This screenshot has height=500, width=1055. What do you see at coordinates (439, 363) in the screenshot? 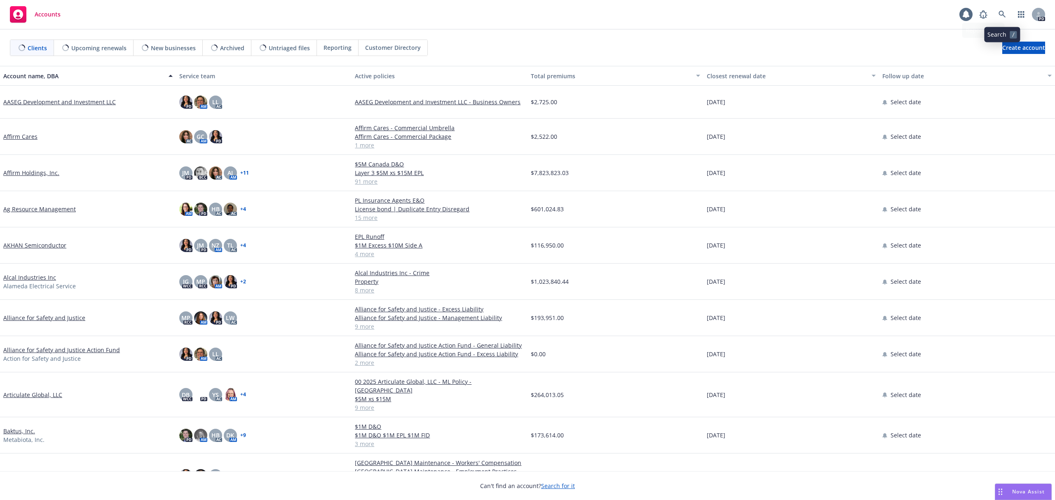
I see `a: 2 more` at bounding box center [439, 363].